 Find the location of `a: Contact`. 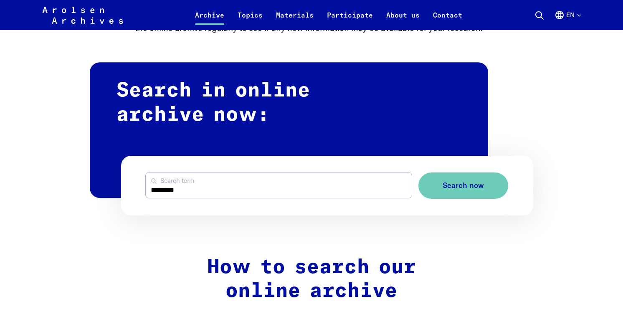

a: Contact is located at coordinates (447, 20).